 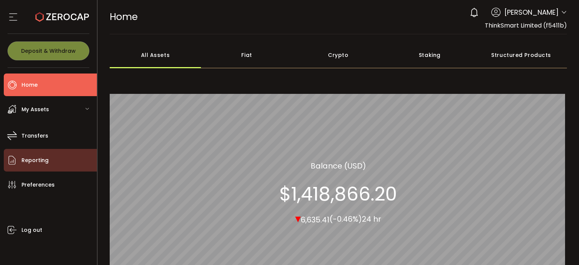 I want to click on section: Balance (USD), so click(x=338, y=165).